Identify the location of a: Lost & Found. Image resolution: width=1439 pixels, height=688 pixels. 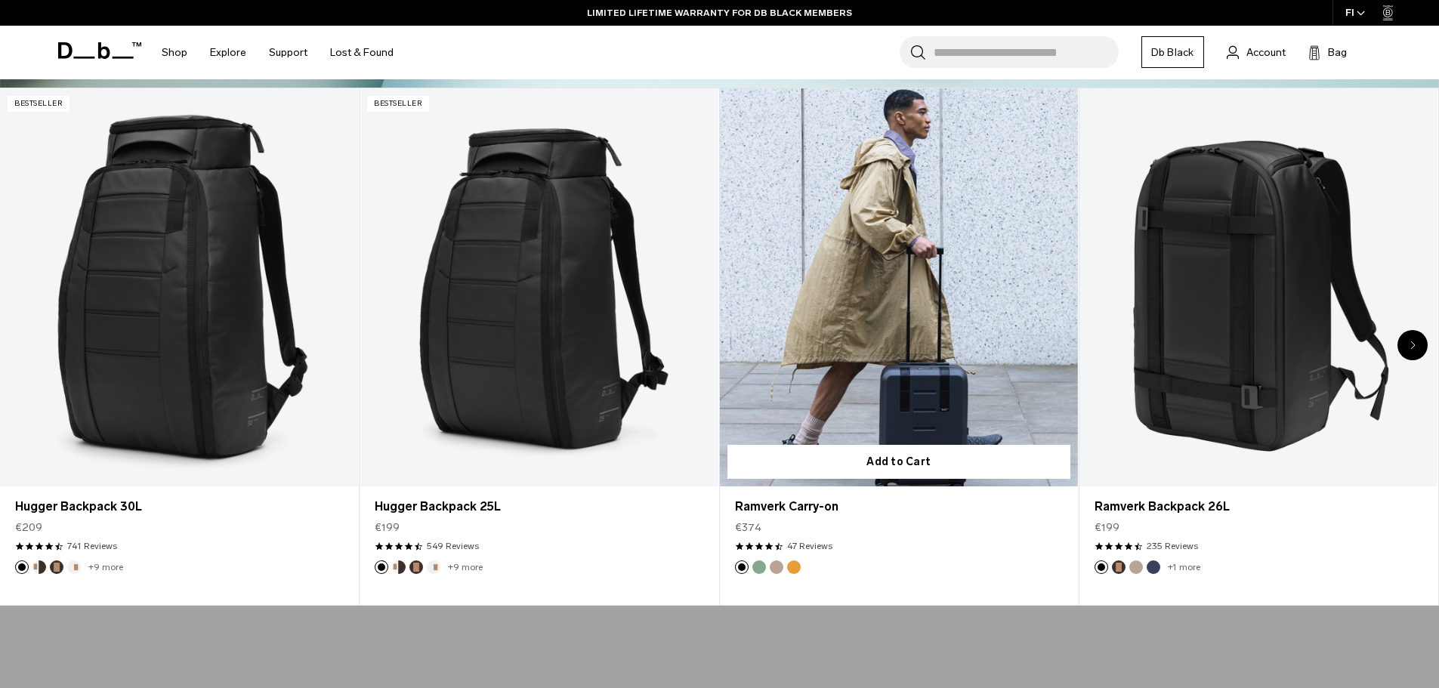
(362, 52).